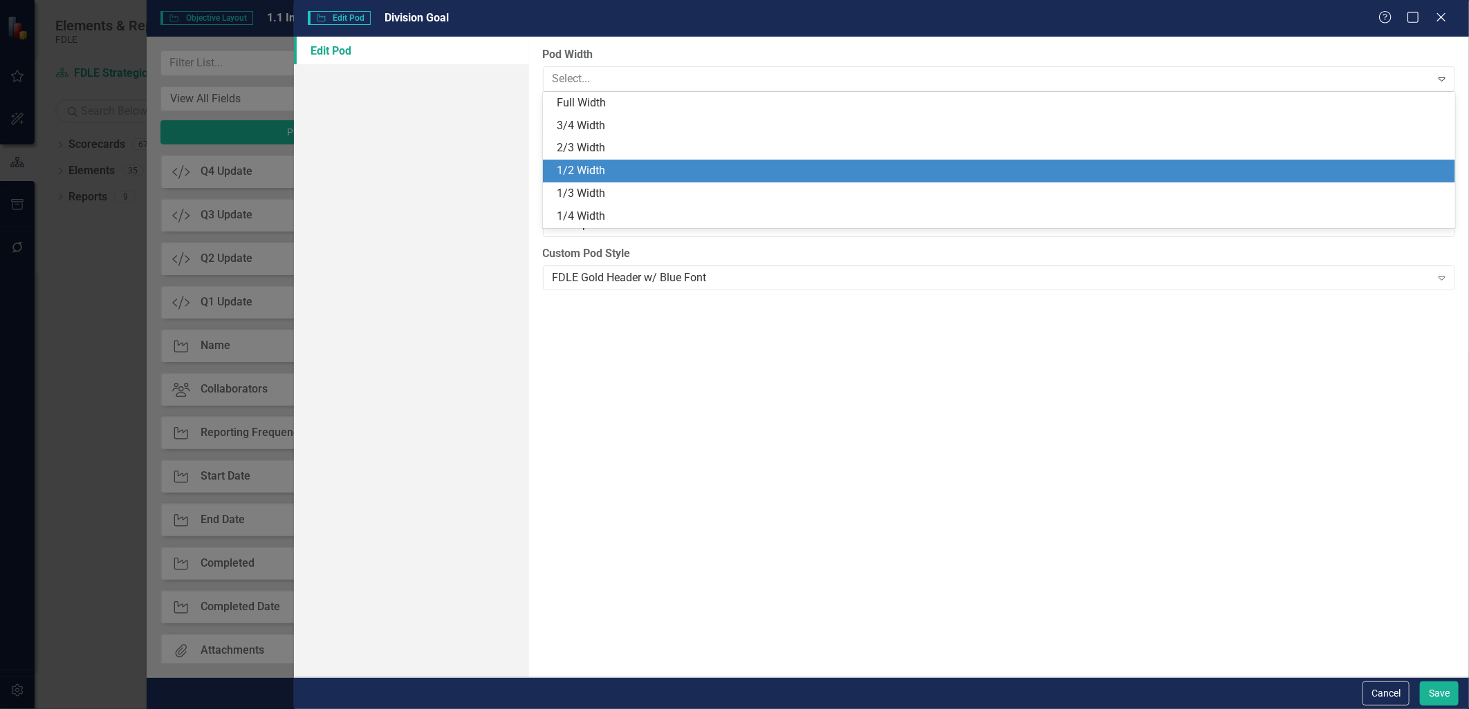 Image resolution: width=1469 pixels, height=709 pixels. I want to click on div: 1/2 Width, so click(1002, 171).